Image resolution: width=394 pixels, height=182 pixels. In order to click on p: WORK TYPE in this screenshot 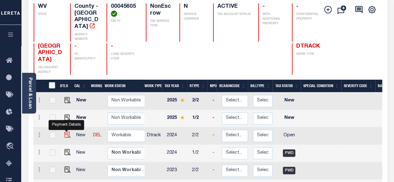, I will do `click(308, 54)`.